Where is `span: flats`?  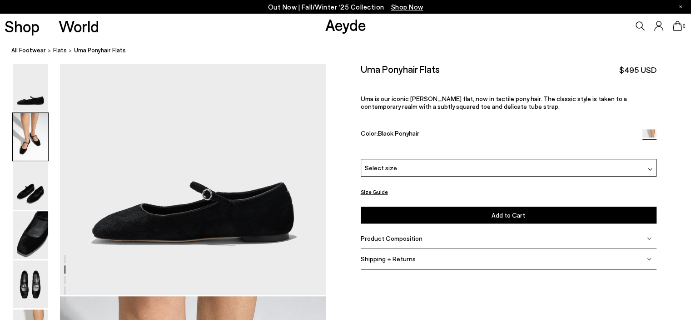
span: flats is located at coordinates (60, 50).